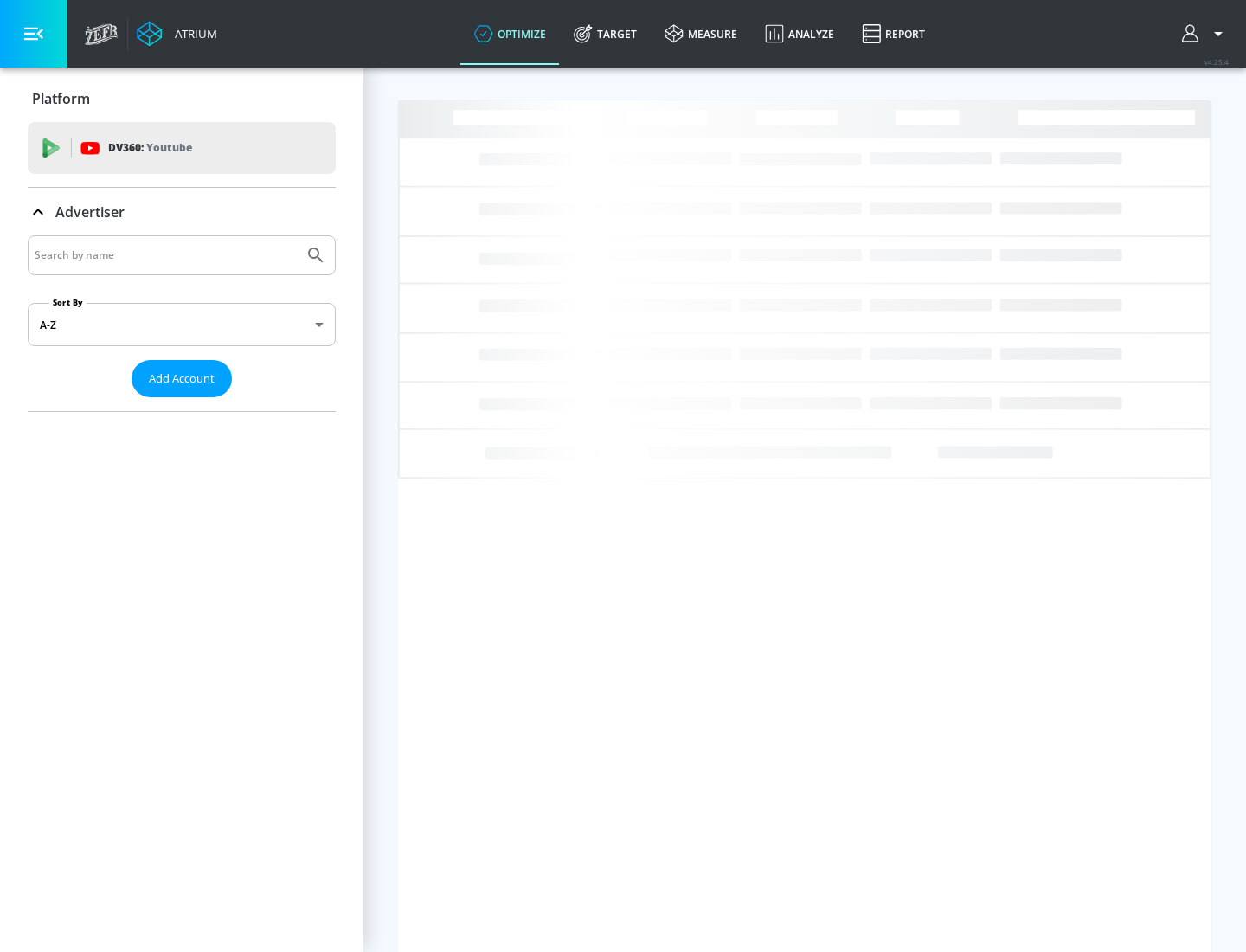 The height and width of the screenshot is (952, 1246). I want to click on label: Sort By, so click(67, 302).